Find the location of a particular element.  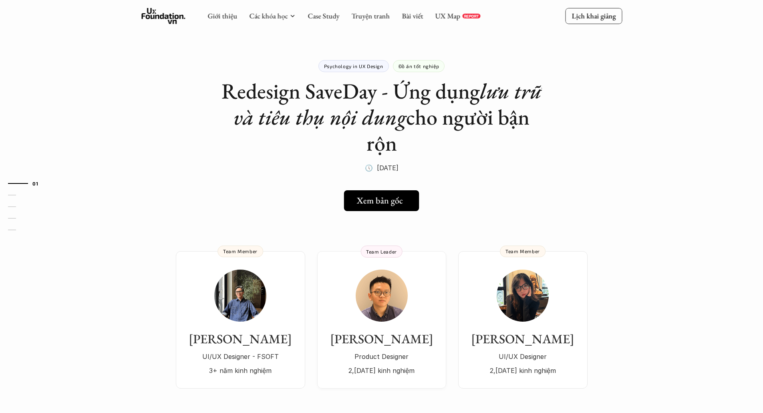

p: 3+ năm kinh nghiệm is located at coordinates (240, 370).